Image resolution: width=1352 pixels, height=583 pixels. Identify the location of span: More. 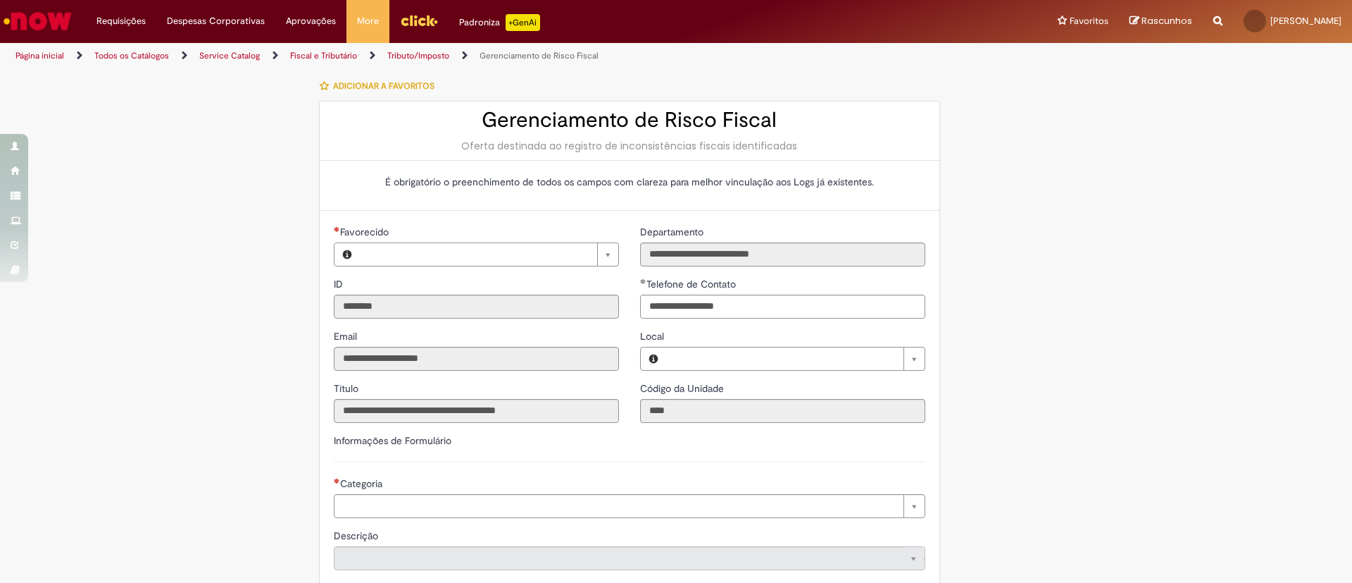
(368, 21).